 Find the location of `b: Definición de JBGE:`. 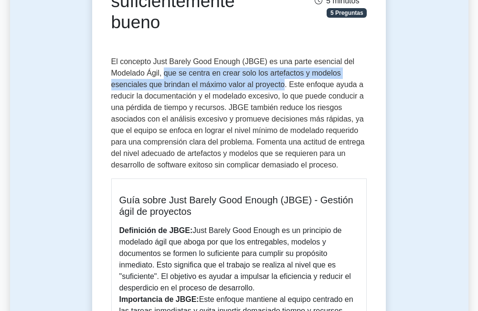

b: Definición de JBGE: is located at coordinates (156, 230).